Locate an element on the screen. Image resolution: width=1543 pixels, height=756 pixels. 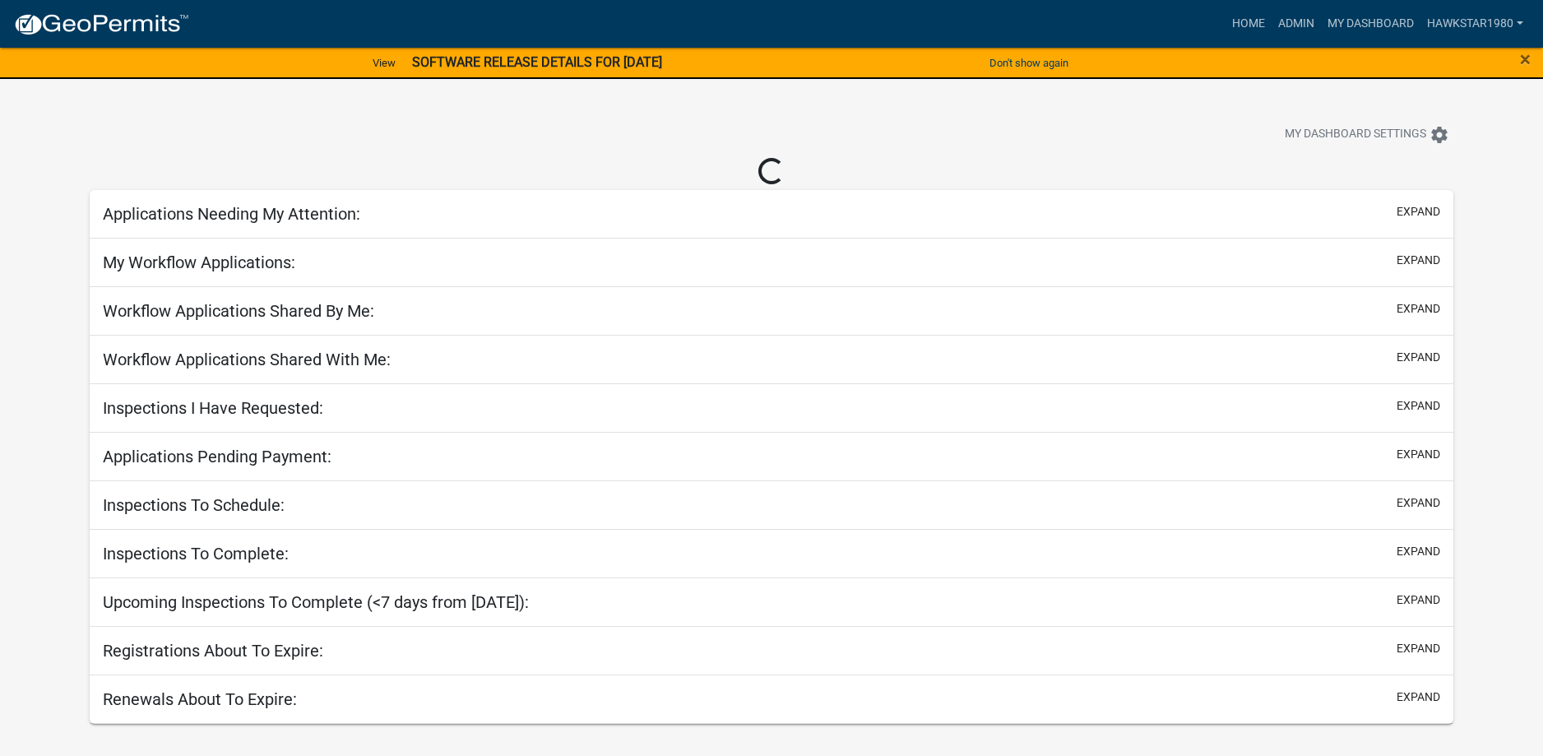
h5: Registrations About To Expire: is located at coordinates (213, 651).